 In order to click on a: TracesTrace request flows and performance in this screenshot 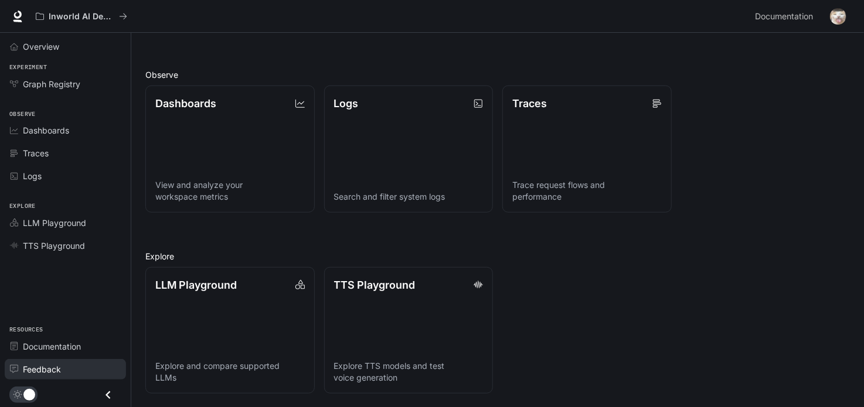, I will do `click(586, 149)`.